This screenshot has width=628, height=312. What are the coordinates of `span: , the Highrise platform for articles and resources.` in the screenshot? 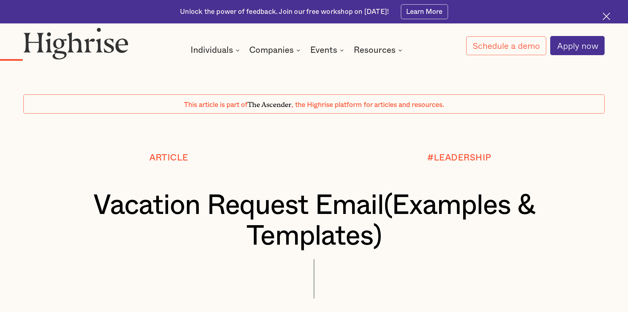 It's located at (368, 105).